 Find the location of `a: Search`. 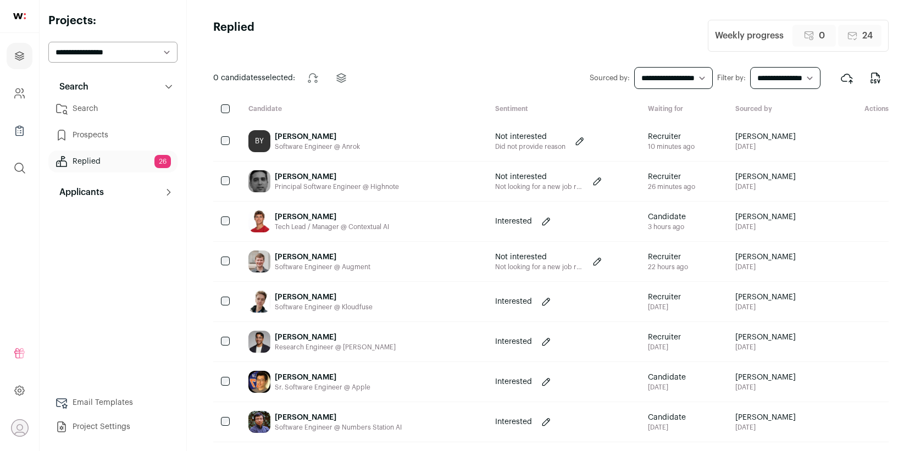

a: Search is located at coordinates (113, 109).